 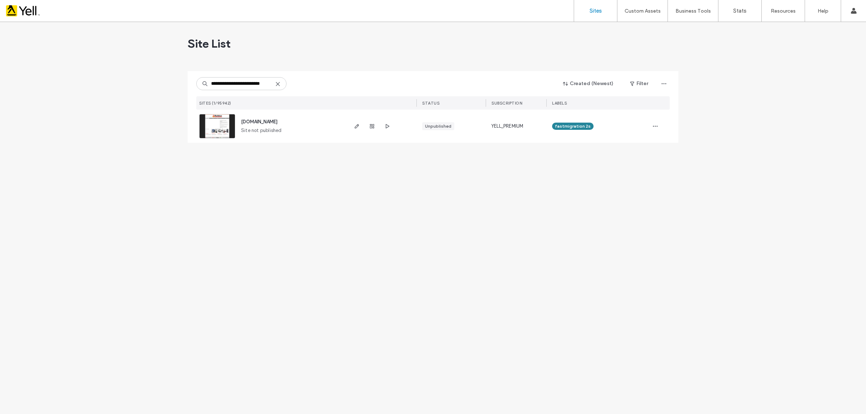 I want to click on span: fastmigration 2s, so click(x=573, y=126).